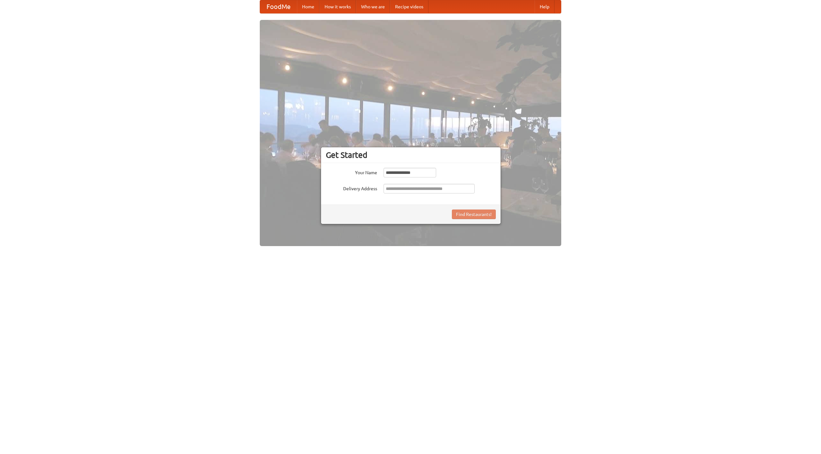 This screenshot has width=821, height=454. What do you see at coordinates (338, 7) in the screenshot?
I see `a: How it works` at bounding box center [338, 7].